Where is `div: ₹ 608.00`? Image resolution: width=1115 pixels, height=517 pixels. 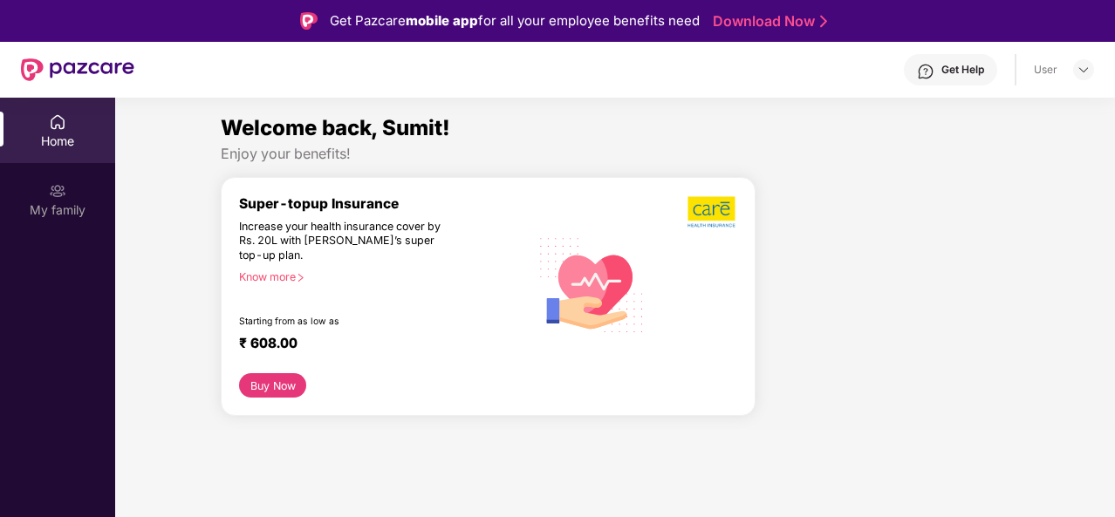 div: ₹ 608.00 is located at coordinates (375, 345).